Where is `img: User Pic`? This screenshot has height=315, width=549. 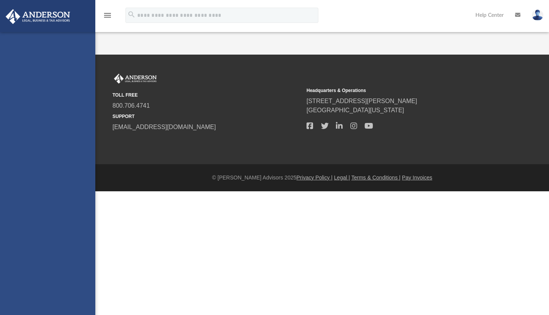
img: User Pic is located at coordinates (538, 15).